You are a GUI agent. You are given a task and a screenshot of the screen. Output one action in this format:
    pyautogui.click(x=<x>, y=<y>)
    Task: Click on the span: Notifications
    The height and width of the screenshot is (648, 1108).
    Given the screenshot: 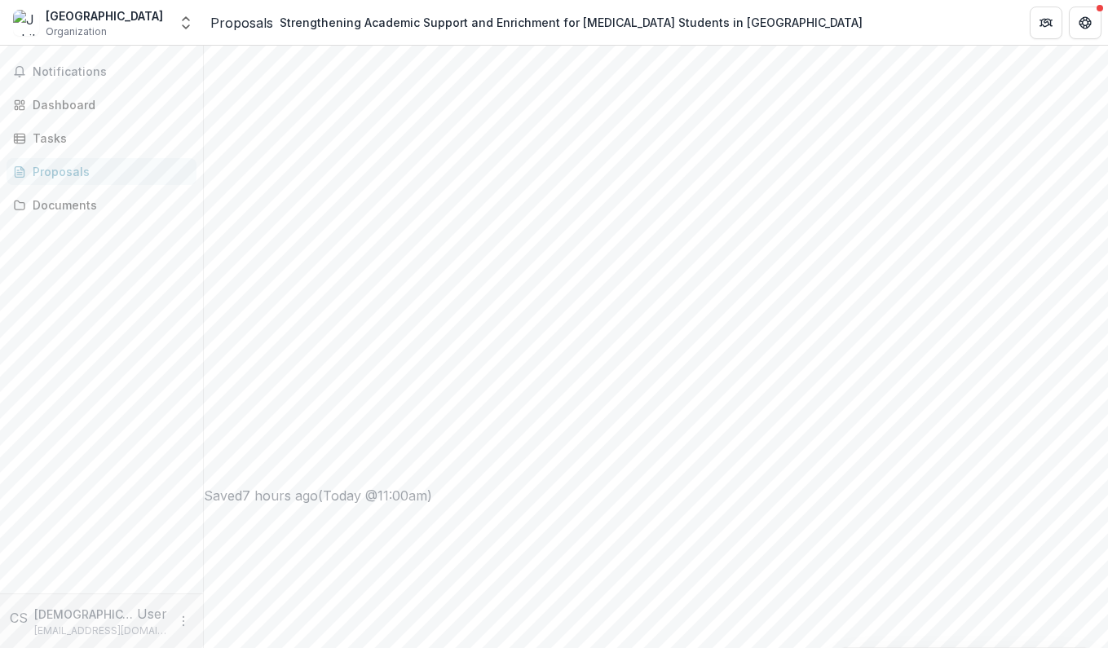 What is the action you would take?
    pyautogui.click(x=111, y=72)
    